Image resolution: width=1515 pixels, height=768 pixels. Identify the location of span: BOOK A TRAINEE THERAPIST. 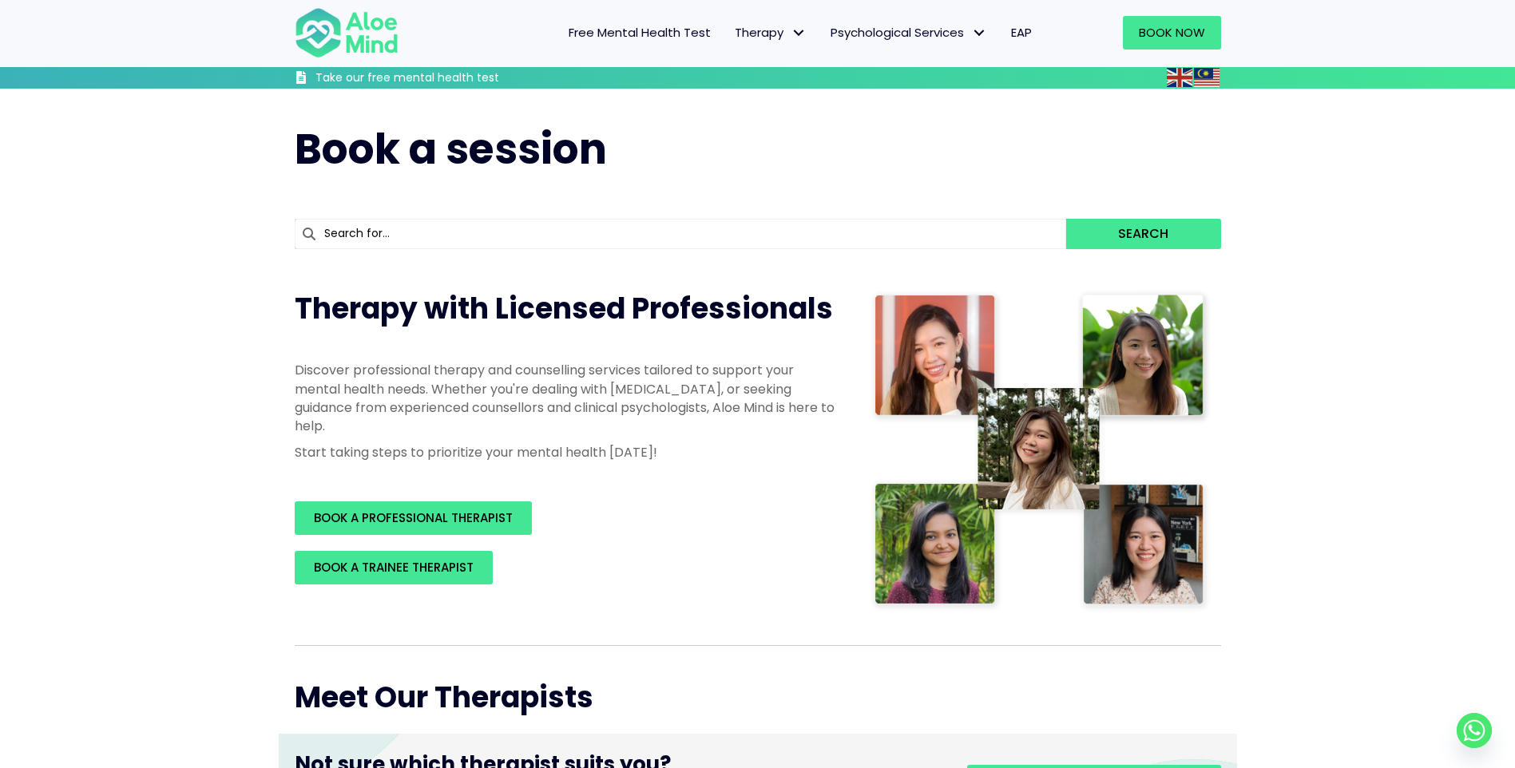
(394, 567).